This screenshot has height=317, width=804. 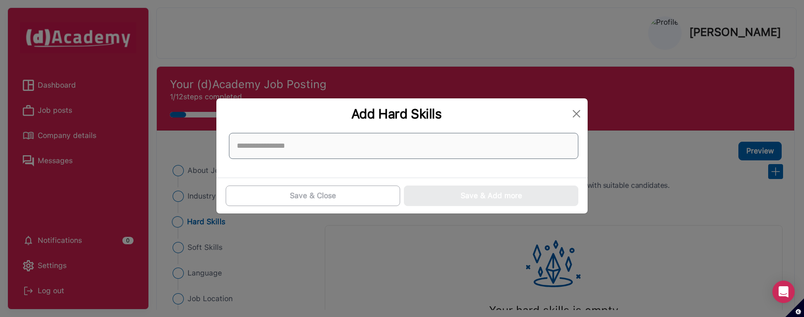 I want to click on div: Save & Add more, so click(x=492, y=195).